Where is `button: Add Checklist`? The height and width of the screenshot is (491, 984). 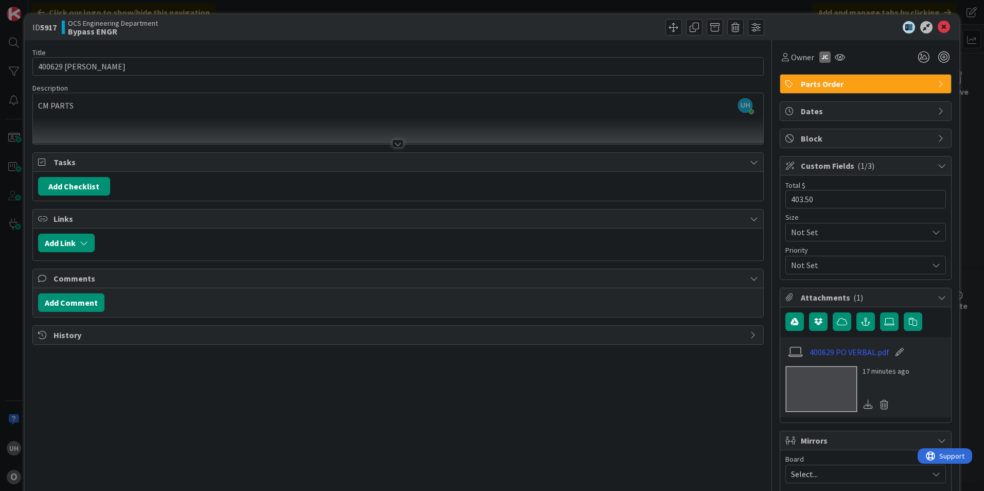
button: Add Checklist is located at coordinates (74, 186).